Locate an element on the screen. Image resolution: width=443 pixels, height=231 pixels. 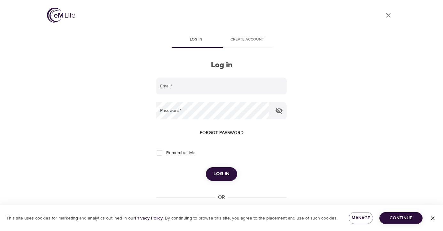
span: Remember Me is located at coordinates (181, 153).